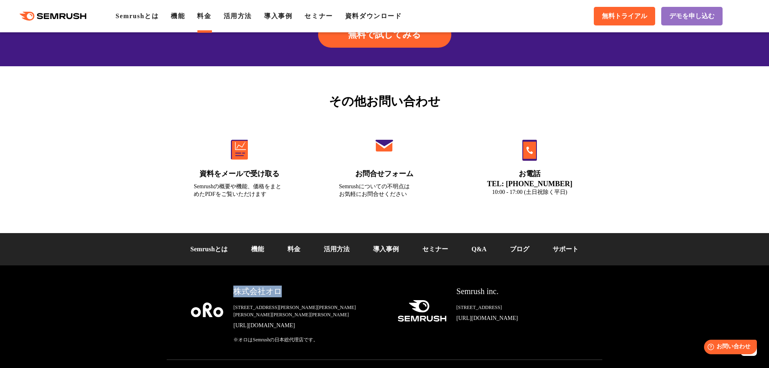 The width and height of the screenshot is (769, 368). What do you see at coordinates (517, 291) in the screenshot?
I see `div: Semrush inc.` at bounding box center [517, 291].